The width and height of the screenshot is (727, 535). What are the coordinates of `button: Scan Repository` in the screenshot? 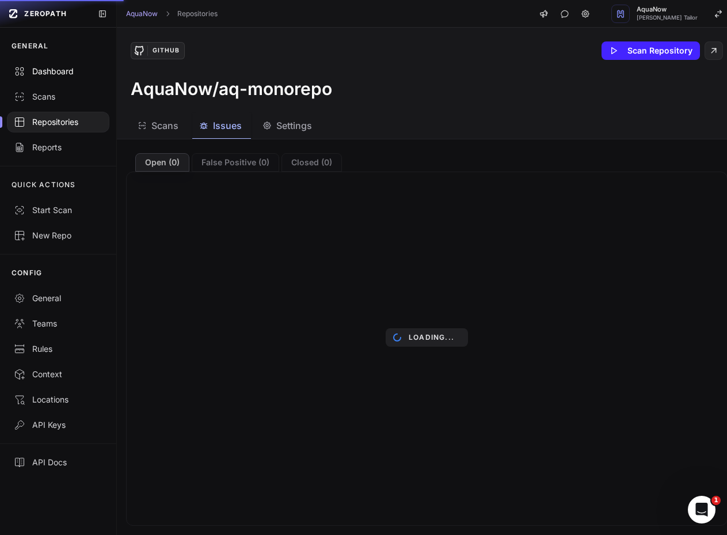 It's located at (651, 51).